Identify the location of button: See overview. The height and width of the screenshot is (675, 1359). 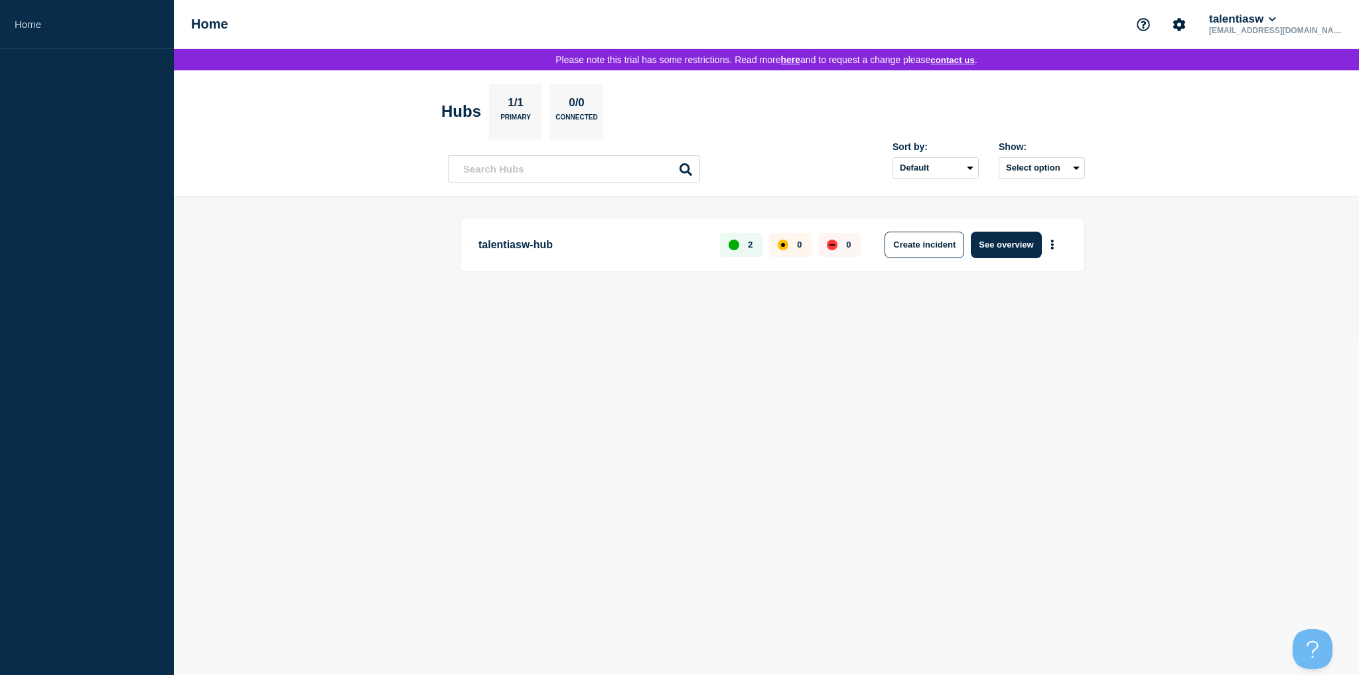
(1006, 245).